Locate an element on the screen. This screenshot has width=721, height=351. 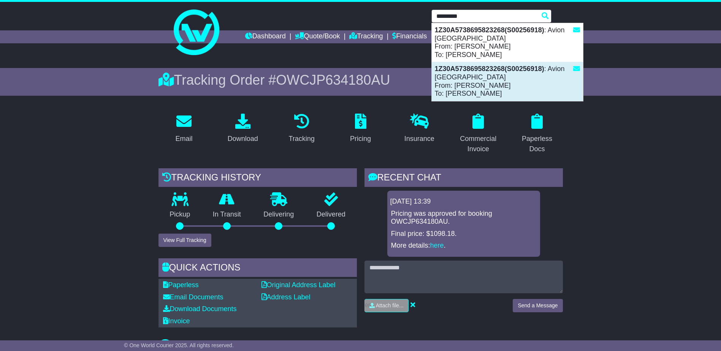
a: Commercial Invoice is located at coordinates (478, 134).